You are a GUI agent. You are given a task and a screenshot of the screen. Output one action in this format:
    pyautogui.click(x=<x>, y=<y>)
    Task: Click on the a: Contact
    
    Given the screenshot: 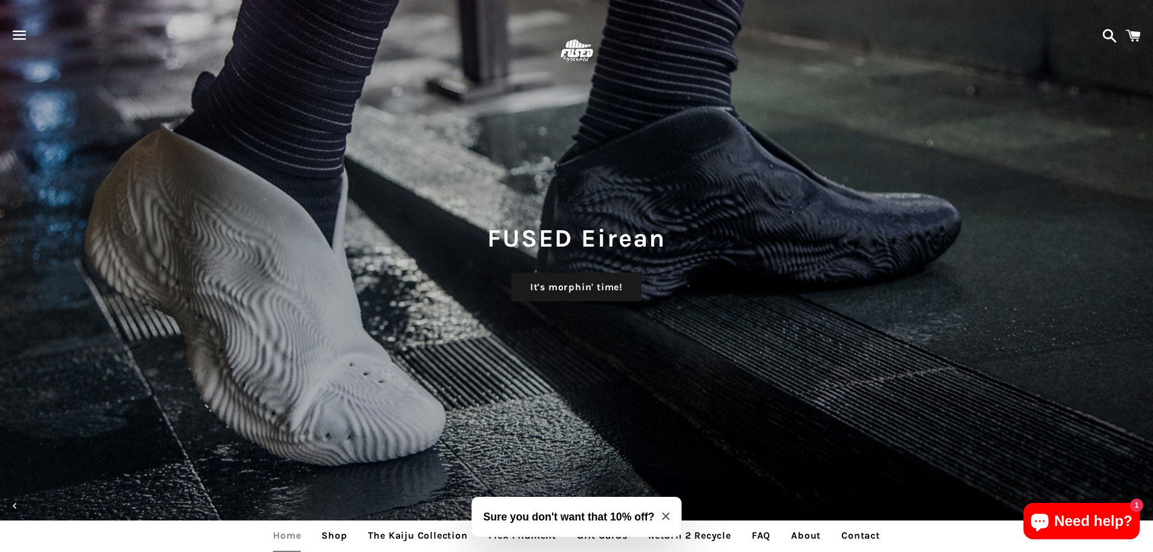 What is the action you would take?
    pyautogui.click(x=861, y=535)
    